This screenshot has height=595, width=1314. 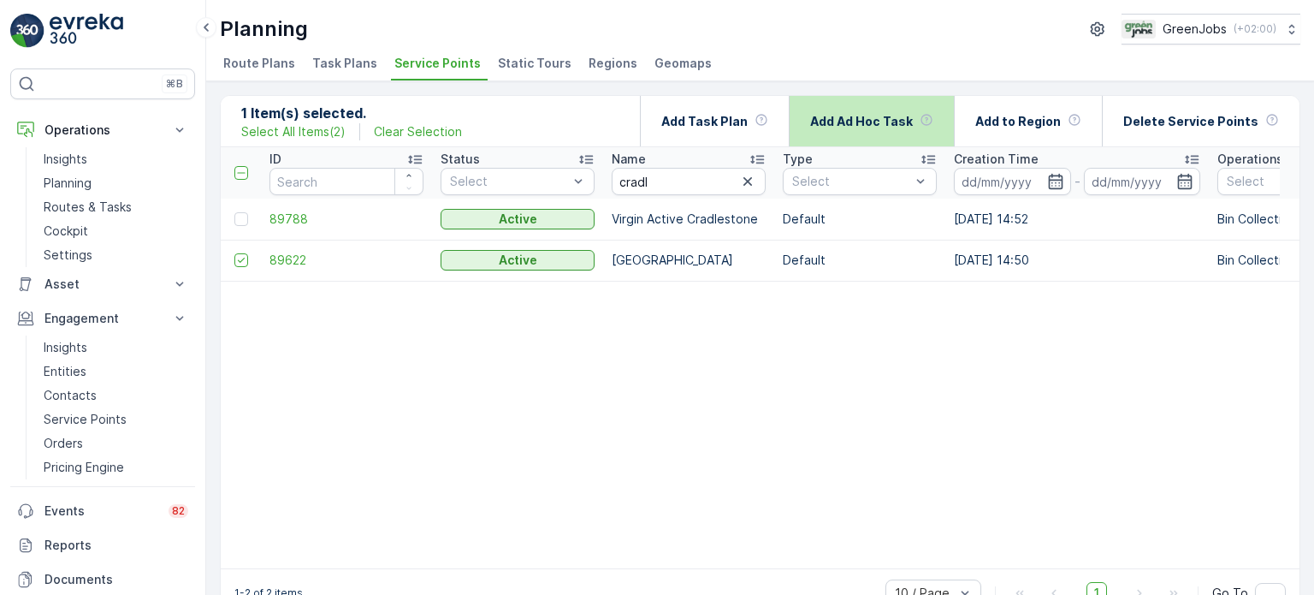 What do you see at coordinates (175, 84) in the screenshot?
I see `p: ⌘B` at bounding box center [175, 84].